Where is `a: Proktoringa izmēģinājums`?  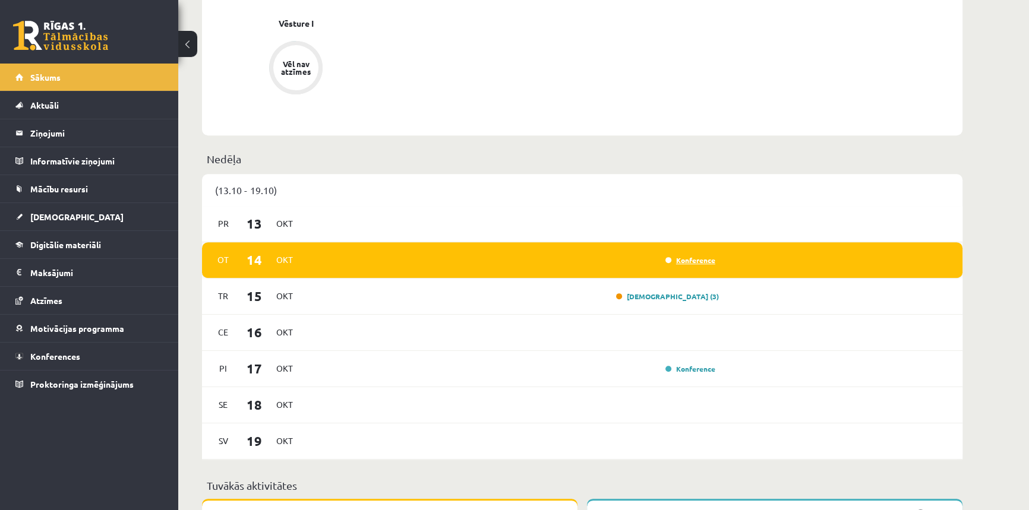 a: Proktoringa izmēģinājums is located at coordinates (89, 384).